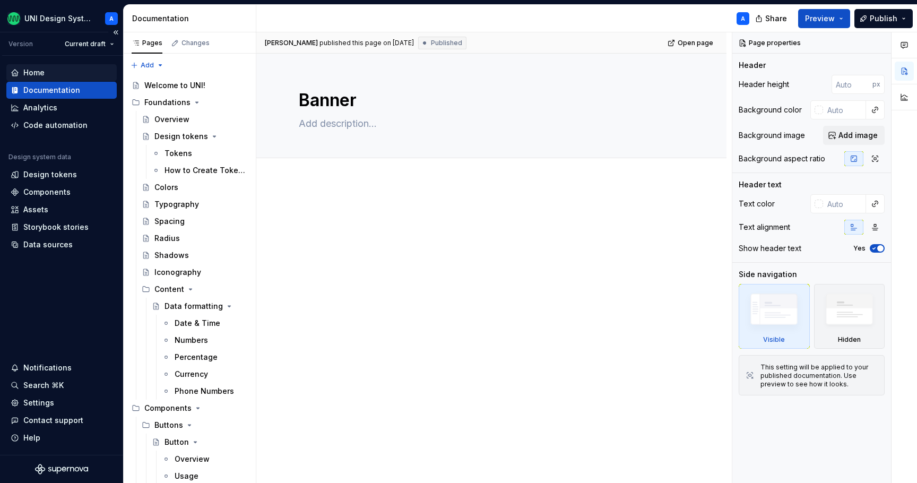 This screenshot has height=483, width=917. What do you see at coordinates (178, 272) in the screenshot?
I see `div: Iconography` at bounding box center [178, 272].